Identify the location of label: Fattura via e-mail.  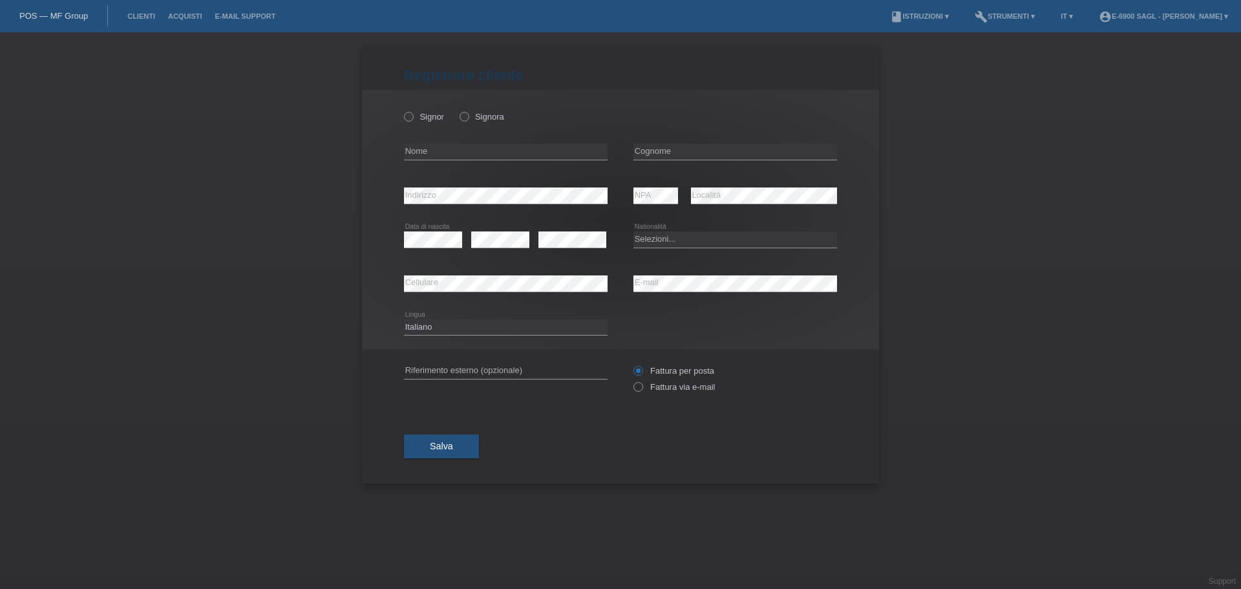
(674, 386).